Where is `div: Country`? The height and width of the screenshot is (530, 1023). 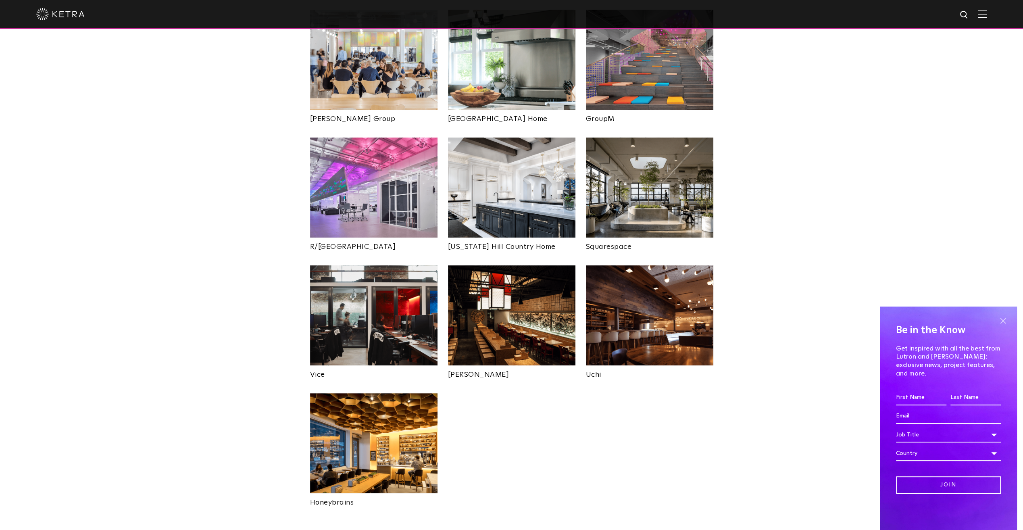 div: Country is located at coordinates (949, 453).